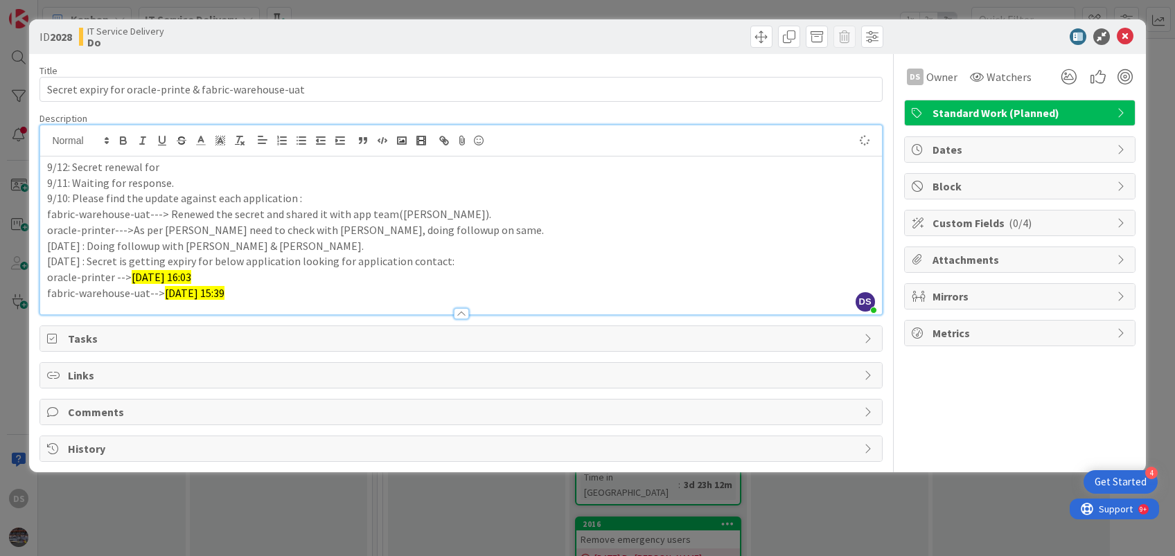  What do you see at coordinates (1021, 260) in the screenshot?
I see `span: Attachments` at bounding box center [1021, 260].